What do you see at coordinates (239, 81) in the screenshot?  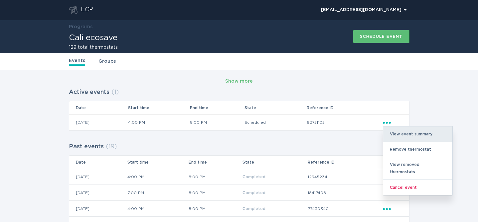 I see `button: Show more` at bounding box center [239, 81].